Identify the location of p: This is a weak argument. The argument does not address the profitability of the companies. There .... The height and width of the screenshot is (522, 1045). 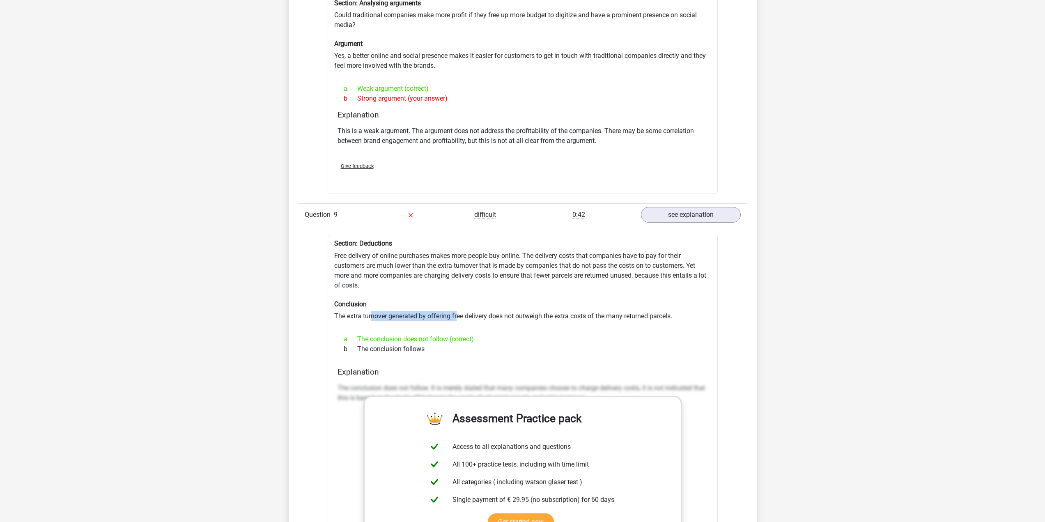
(523, 136).